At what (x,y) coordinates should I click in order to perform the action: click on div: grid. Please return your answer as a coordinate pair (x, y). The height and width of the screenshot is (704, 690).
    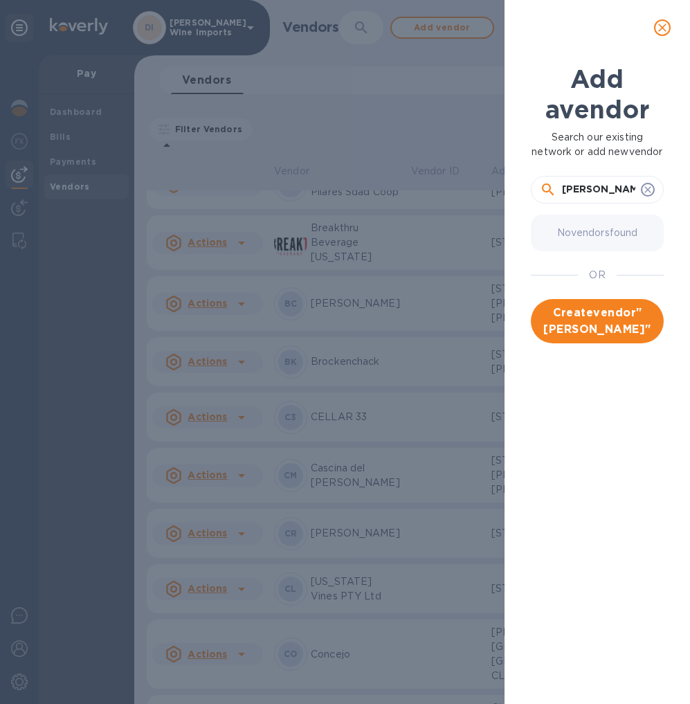
    Looking at the image, I should click on (603, 428).